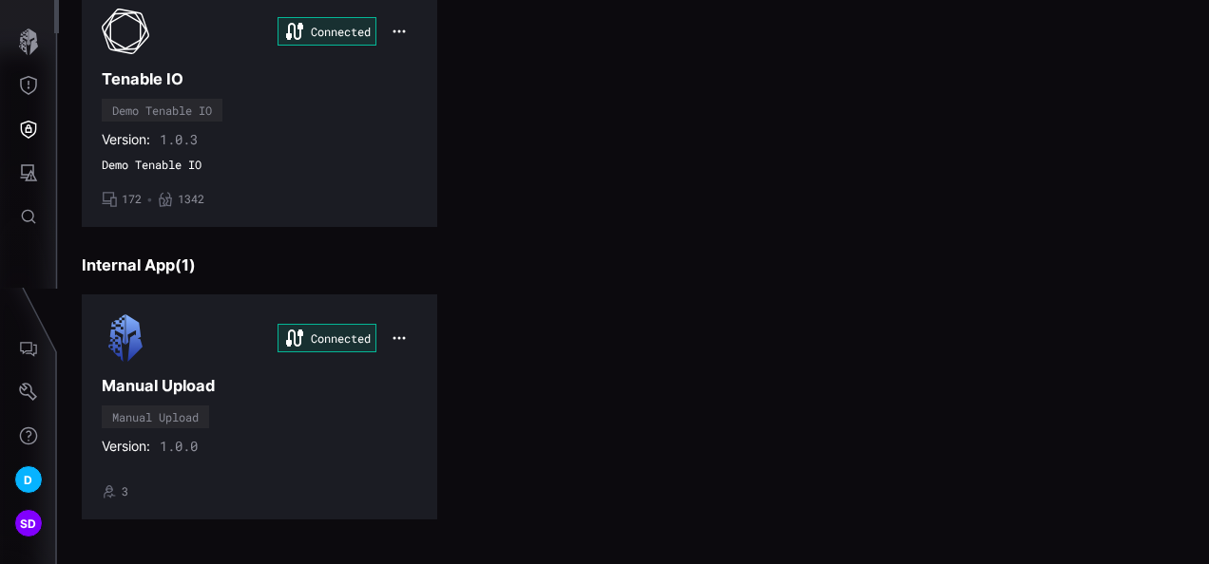  I want to click on span: D, so click(28, 480).